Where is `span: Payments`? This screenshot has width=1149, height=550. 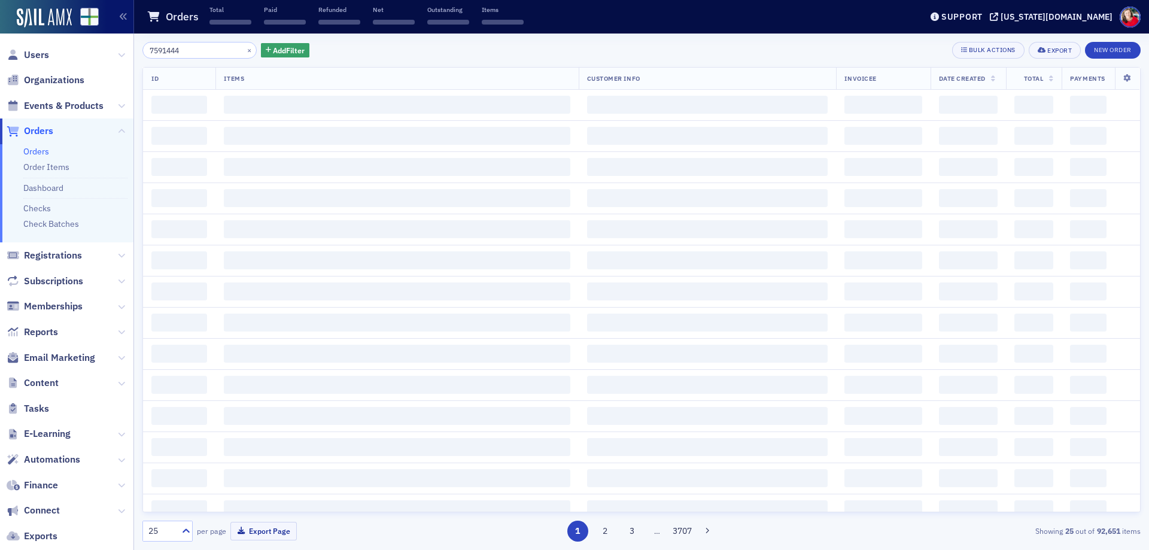
span: Payments is located at coordinates (1088, 78).